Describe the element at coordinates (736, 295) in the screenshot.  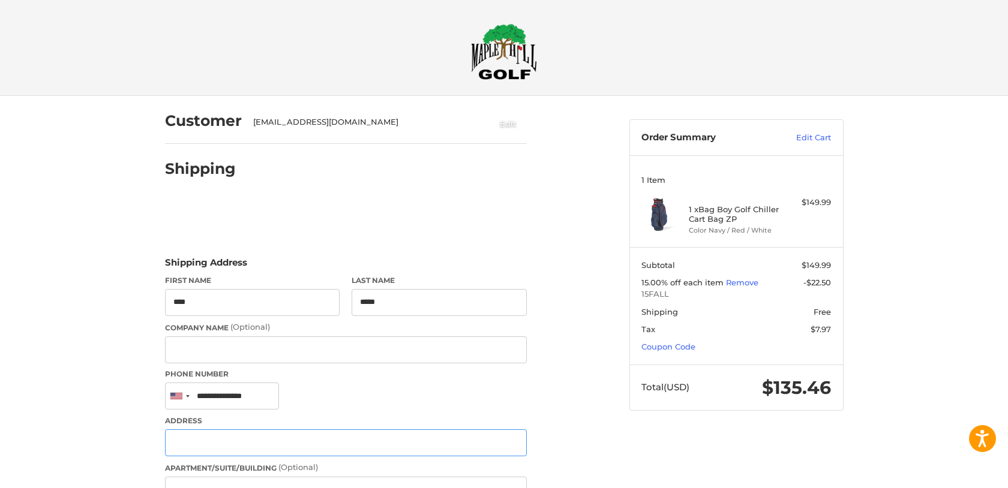
I see `span: 15FALL` at that location.